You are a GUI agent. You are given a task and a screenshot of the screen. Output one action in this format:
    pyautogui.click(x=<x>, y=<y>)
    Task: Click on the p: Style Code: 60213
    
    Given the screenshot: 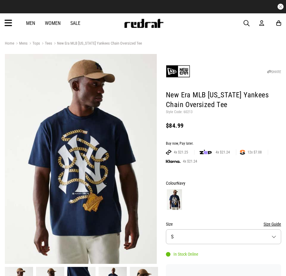 What is the action you would take?
    pyautogui.click(x=223, y=112)
    